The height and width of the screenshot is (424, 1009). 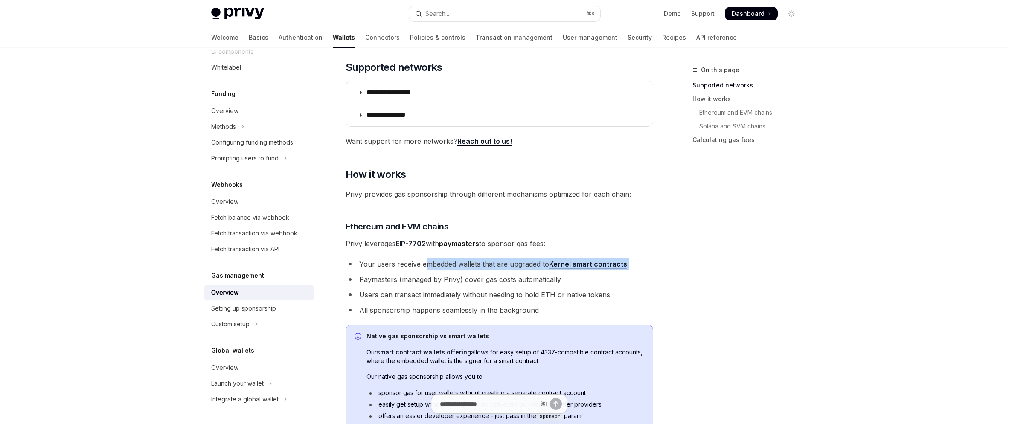 I want to click on h5: Webhooks, so click(x=227, y=185).